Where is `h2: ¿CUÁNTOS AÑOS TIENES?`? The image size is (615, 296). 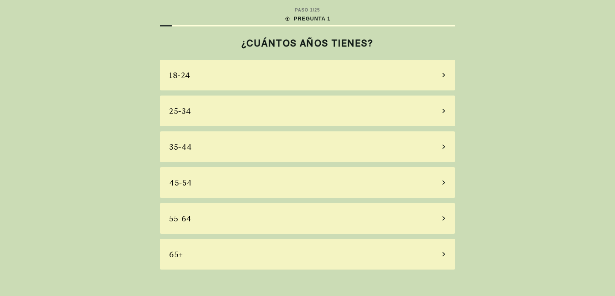 h2: ¿CUÁNTOS AÑOS TIENES? is located at coordinates (307, 43).